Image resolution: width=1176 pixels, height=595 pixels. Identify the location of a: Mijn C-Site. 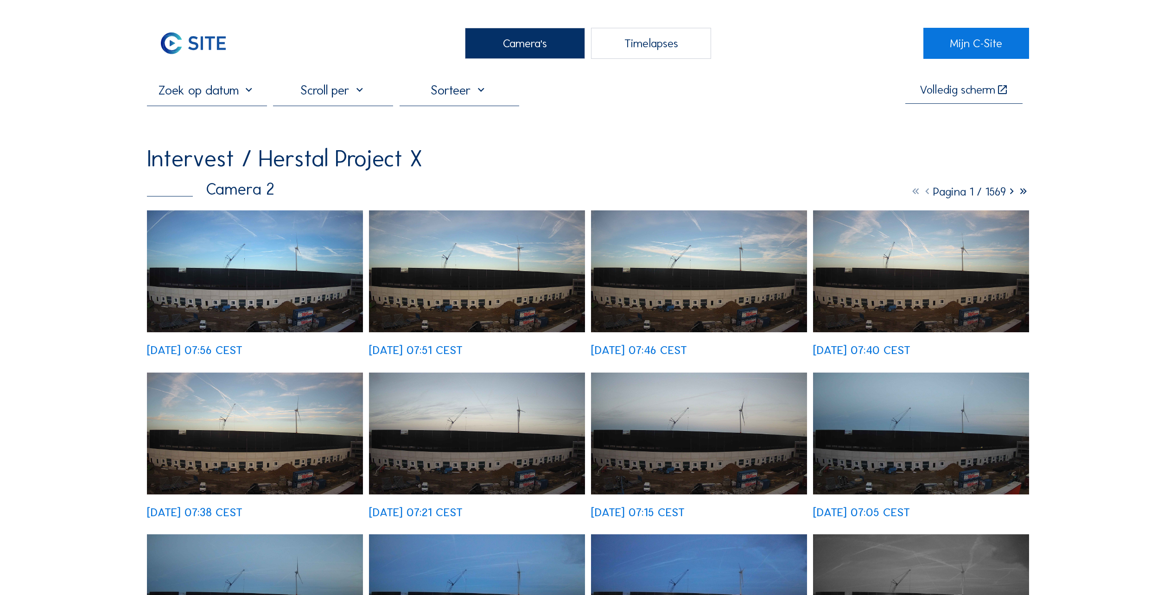
(976, 43).